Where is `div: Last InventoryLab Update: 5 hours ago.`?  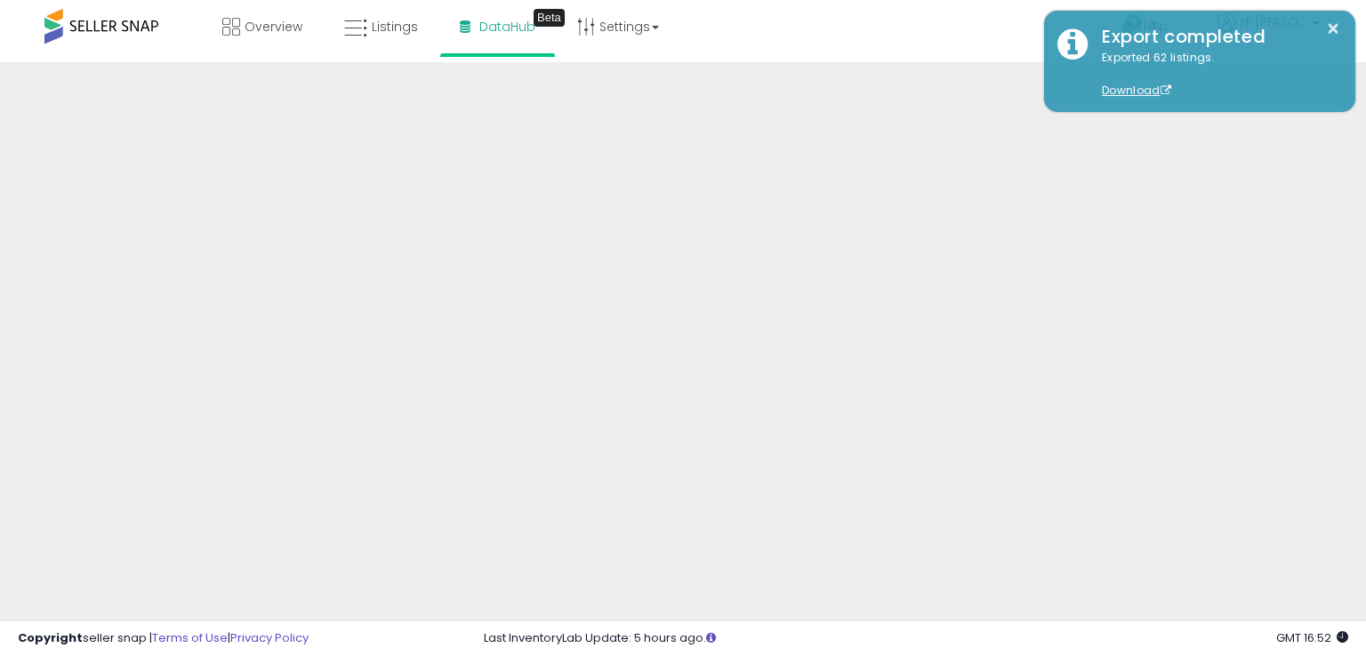 div: Last InventoryLab Update: 5 hours ago. is located at coordinates (916, 639).